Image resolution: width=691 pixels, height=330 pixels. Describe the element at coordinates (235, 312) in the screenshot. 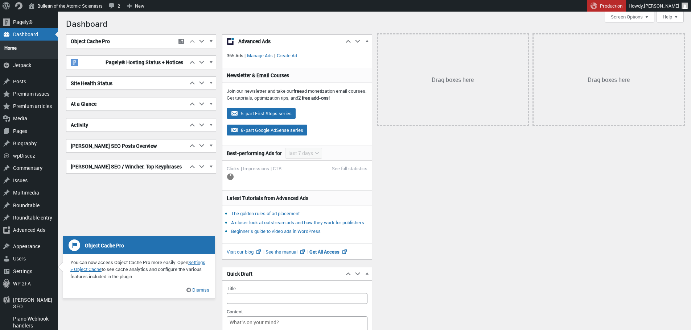

I see `label: Content` at that location.